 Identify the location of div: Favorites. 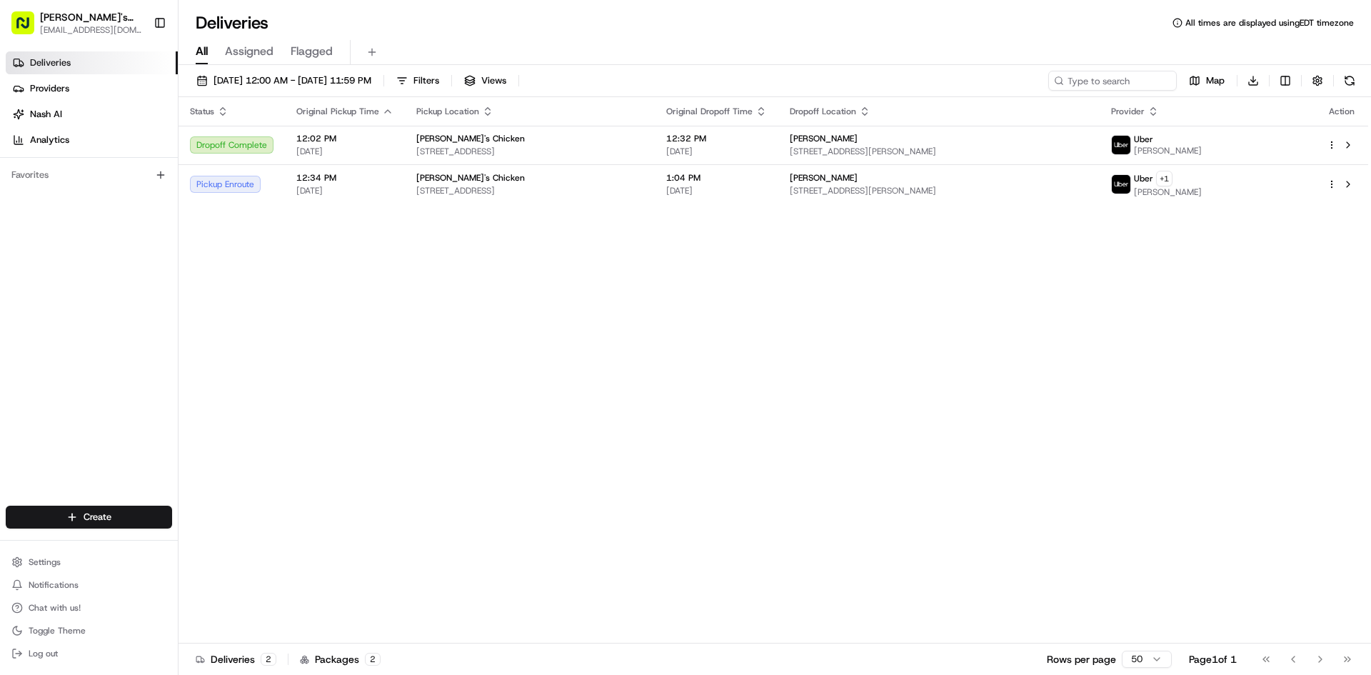
(89, 175).